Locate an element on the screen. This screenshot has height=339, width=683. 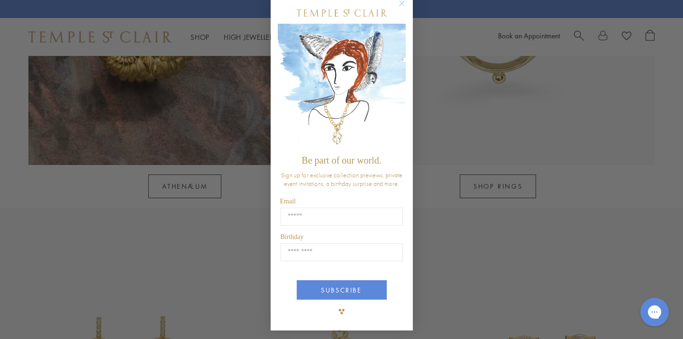
input: Email is located at coordinates (342, 217).